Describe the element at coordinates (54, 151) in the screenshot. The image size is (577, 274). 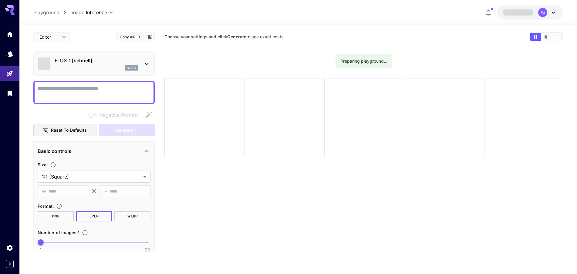
I see `p: Basic controls` at that location.